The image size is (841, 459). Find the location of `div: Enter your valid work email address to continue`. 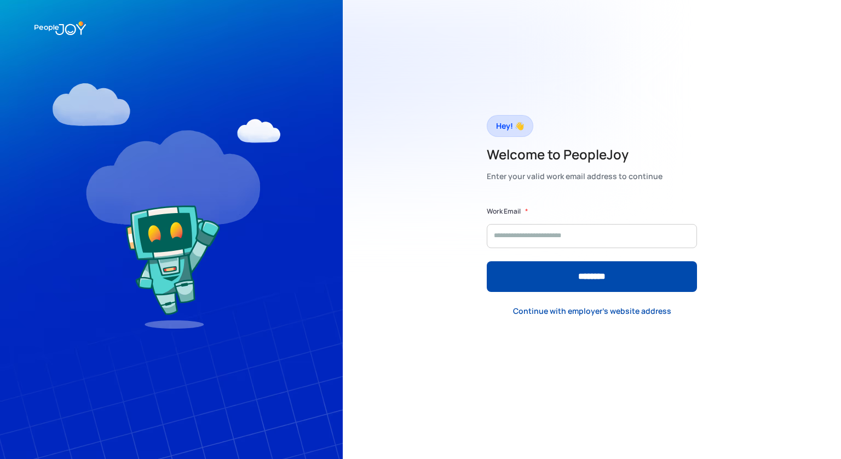

div: Enter your valid work email address to continue is located at coordinates (574, 176).